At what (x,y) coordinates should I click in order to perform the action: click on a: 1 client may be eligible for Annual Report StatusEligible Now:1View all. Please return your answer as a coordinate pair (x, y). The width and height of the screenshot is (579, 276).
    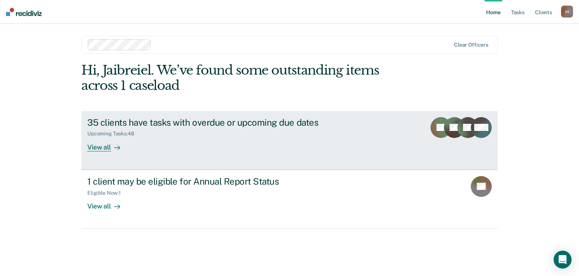
    Looking at the image, I should click on (290, 199).